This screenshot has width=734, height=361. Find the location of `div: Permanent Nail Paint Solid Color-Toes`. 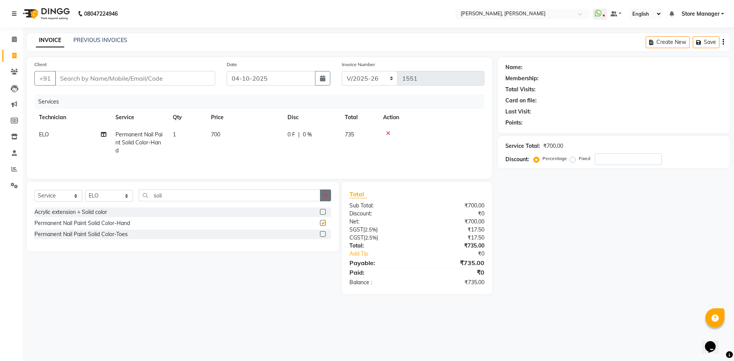

div: Permanent Nail Paint Solid Color-Toes is located at coordinates (81, 234).